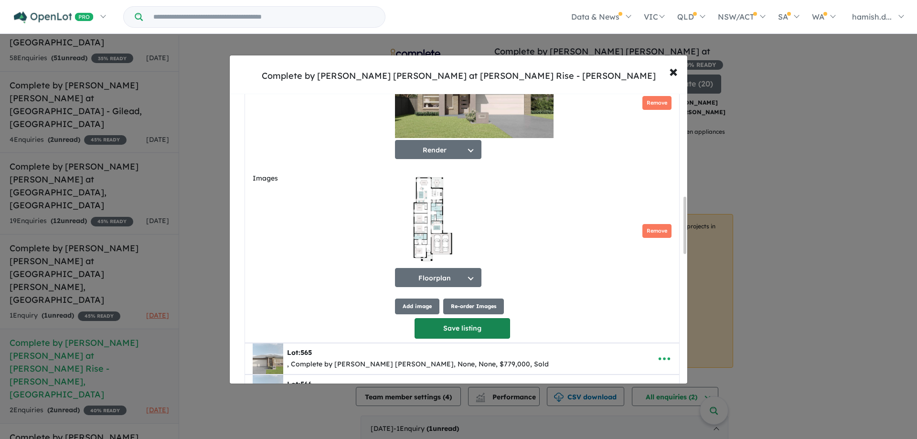 Image resolution: width=917 pixels, height=439 pixels. What do you see at coordinates (438, 149) in the screenshot?
I see `button: Render` at bounding box center [438, 149].